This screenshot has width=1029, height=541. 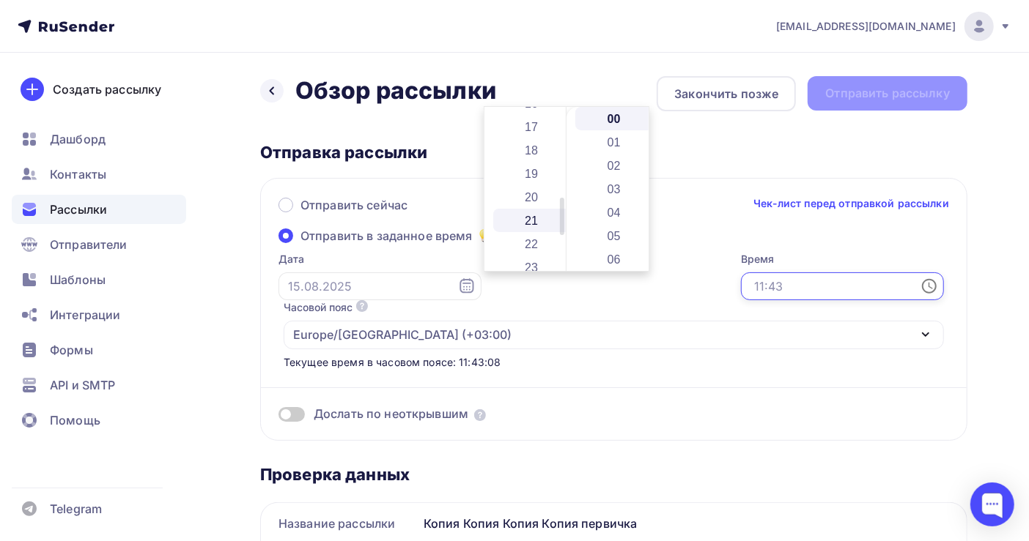 I want to click on label: Дата, so click(x=379, y=259).